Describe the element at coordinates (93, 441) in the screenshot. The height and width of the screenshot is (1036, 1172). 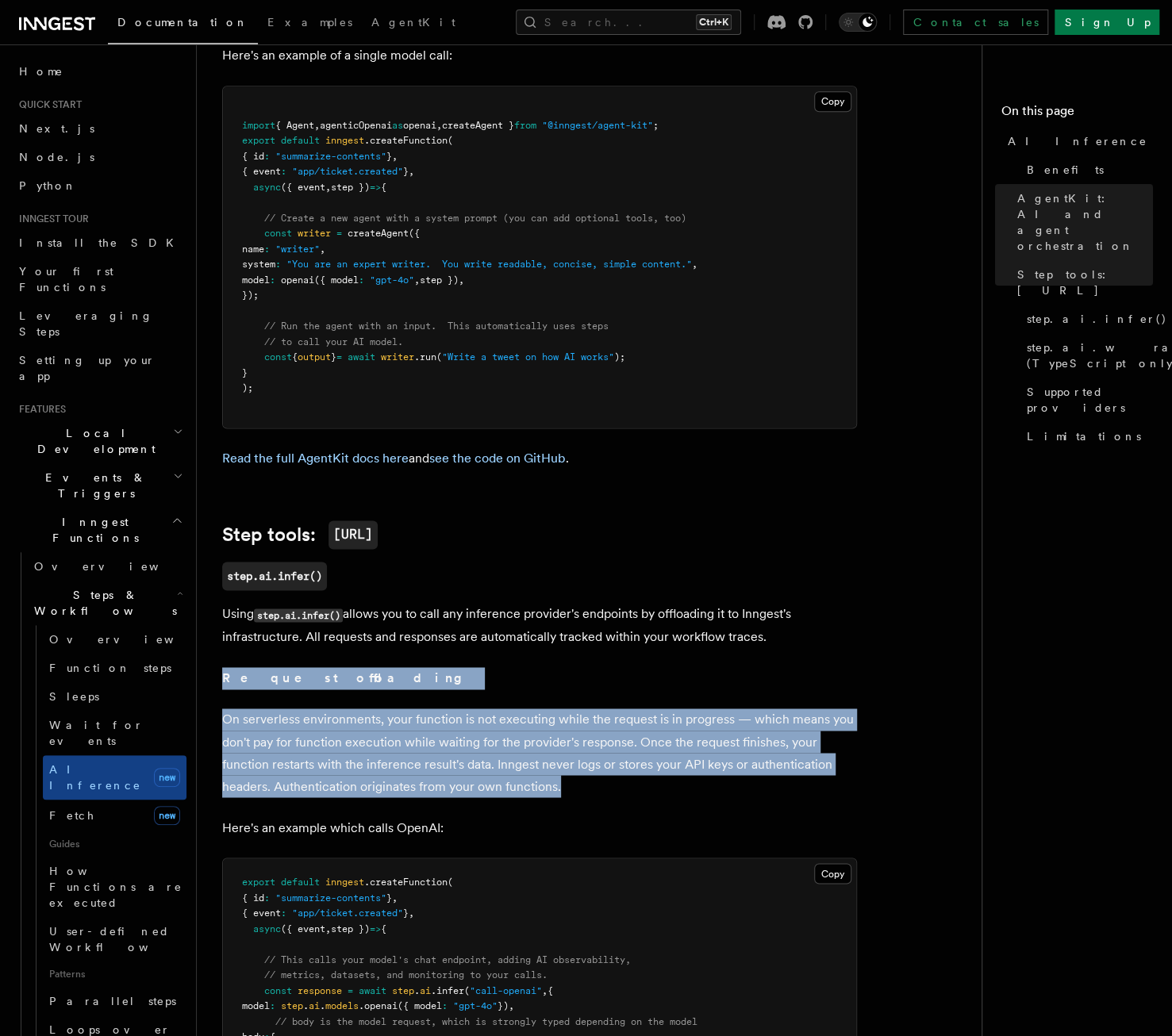
I see `span: Local Development` at that location.